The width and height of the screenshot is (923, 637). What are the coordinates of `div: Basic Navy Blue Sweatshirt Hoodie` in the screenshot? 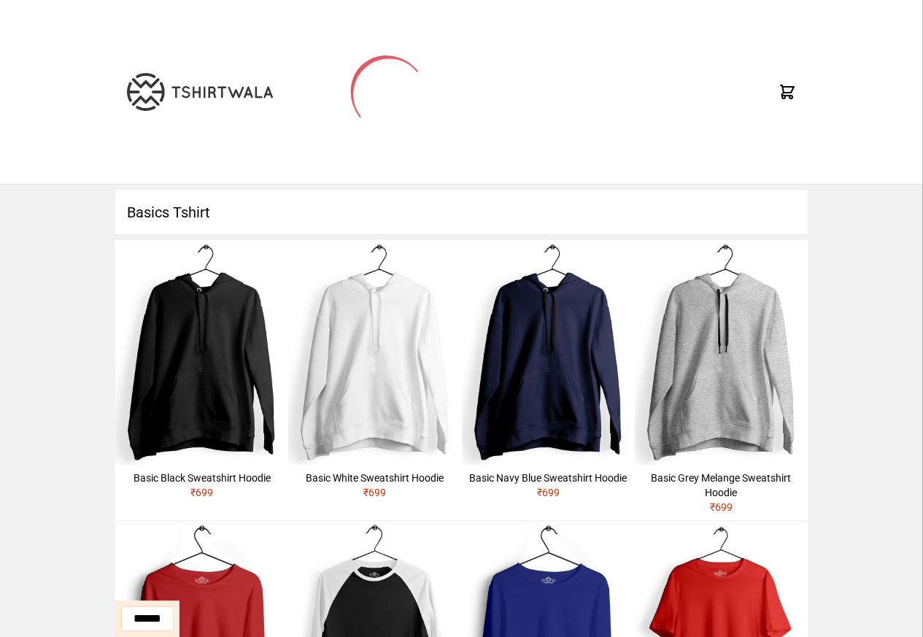 It's located at (548, 478).